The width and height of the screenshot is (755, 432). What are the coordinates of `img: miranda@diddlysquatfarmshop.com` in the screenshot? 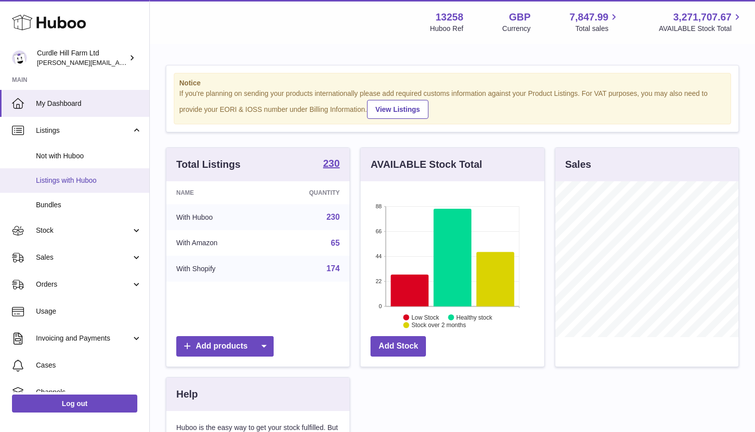 It's located at (19, 58).